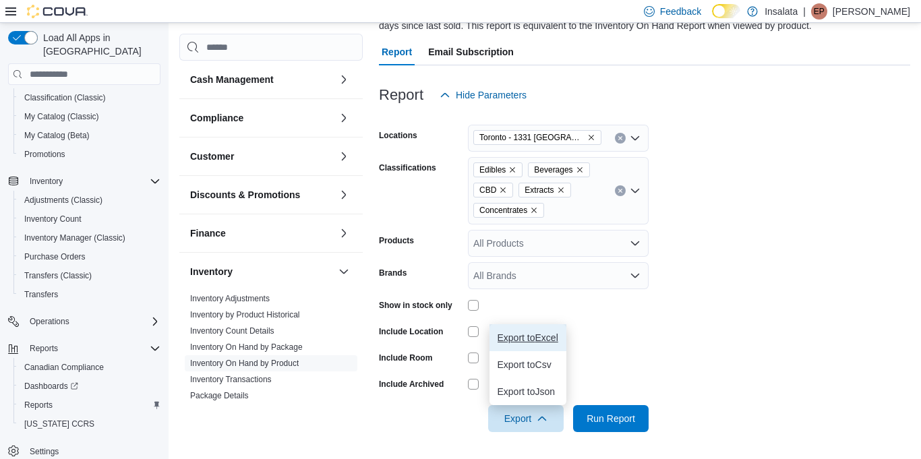 The height and width of the screenshot is (459, 921). Describe the element at coordinates (44, 154) in the screenshot. I see `a: Promotions` at that location.